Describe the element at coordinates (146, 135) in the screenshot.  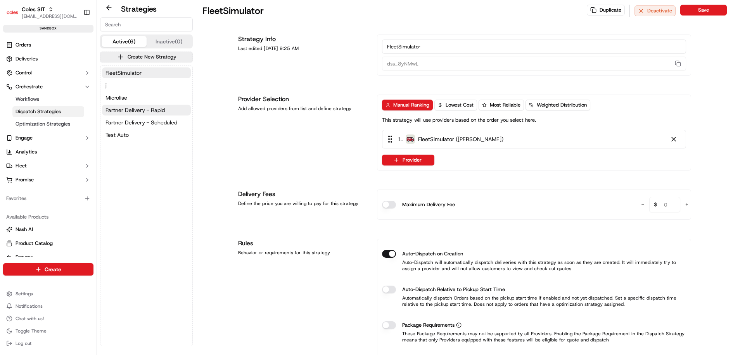
I see `button: Test Auto` at that location.